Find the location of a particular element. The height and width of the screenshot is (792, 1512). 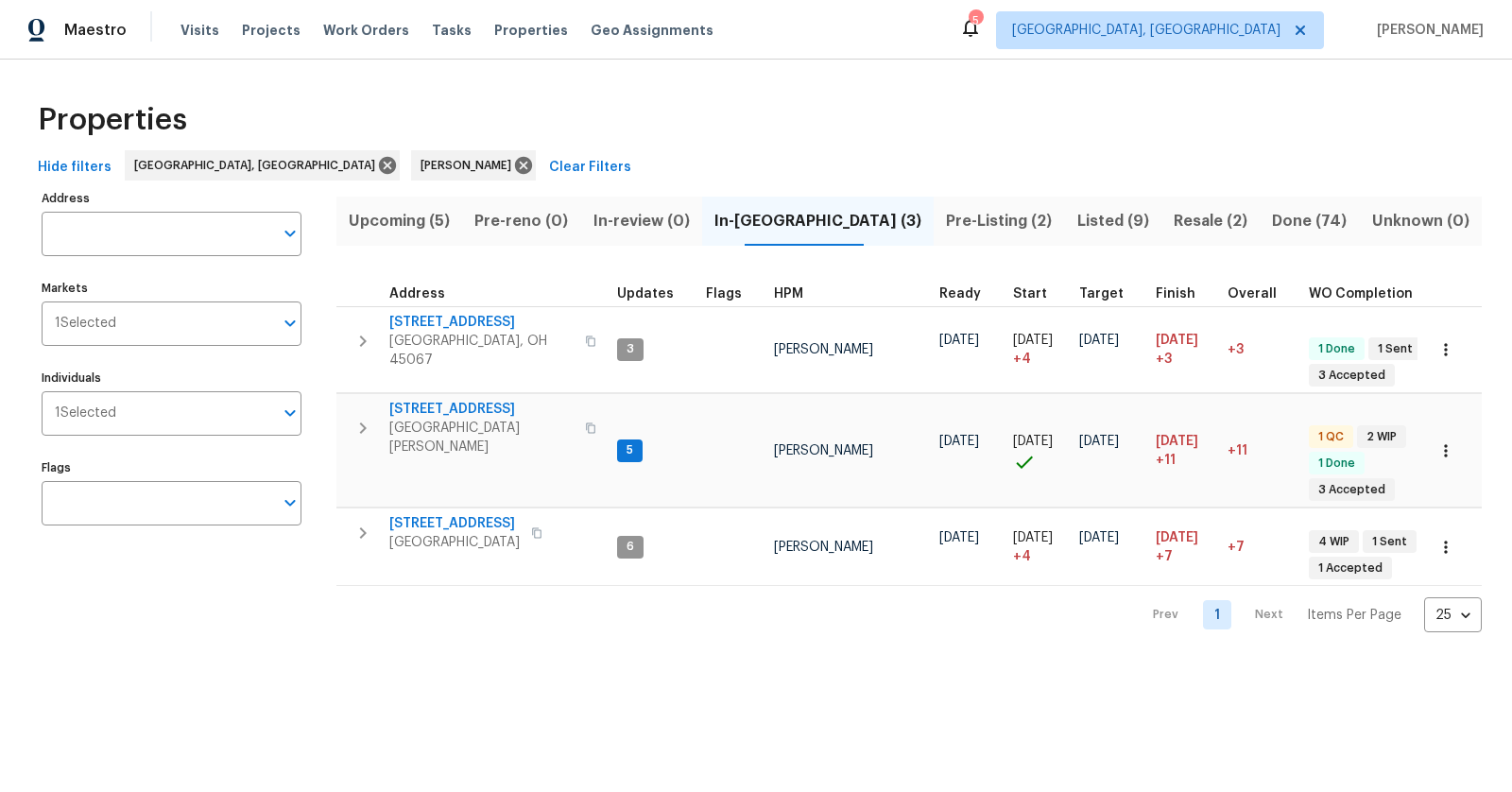

span: Finish is located at coordinates (1175, 294).